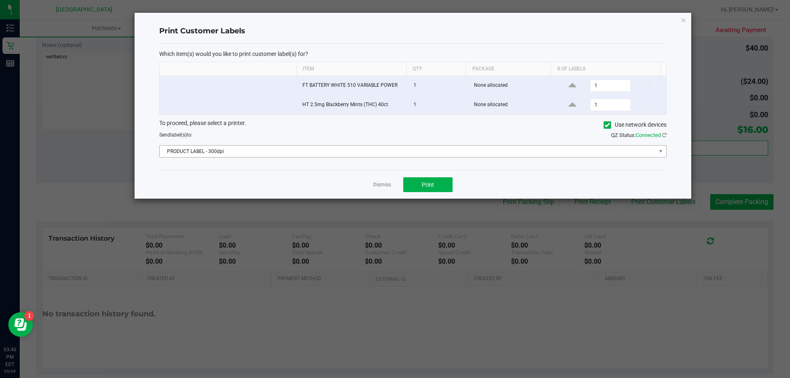  I want to click on a: Dismiss, so click(382, 185).